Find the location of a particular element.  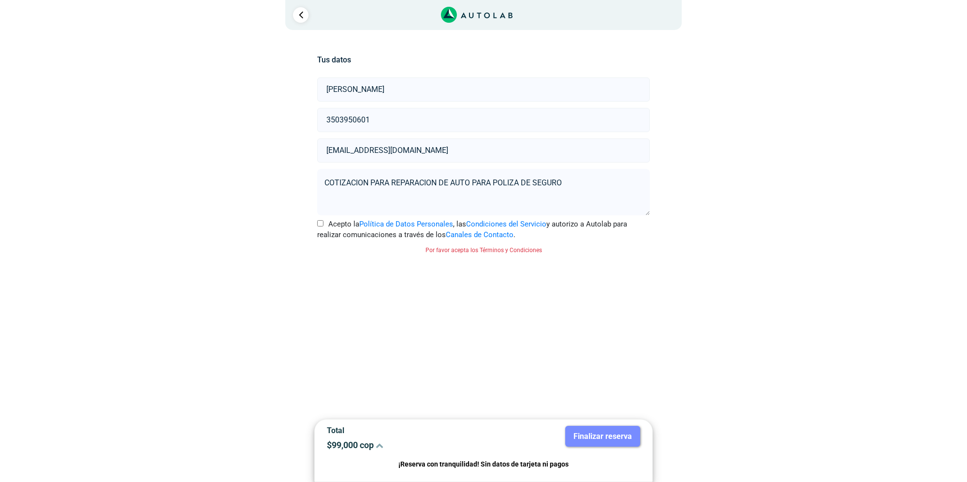

input: Correo electrónico is located at coordinates (483, 150).